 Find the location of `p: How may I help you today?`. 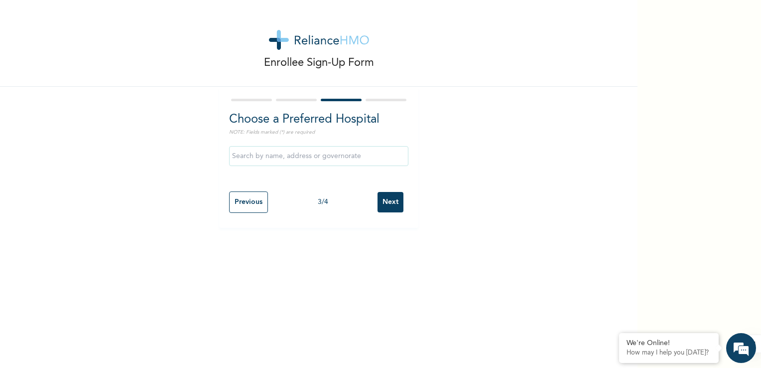

p: How may I help you today? is located at coordinates (669, 353).